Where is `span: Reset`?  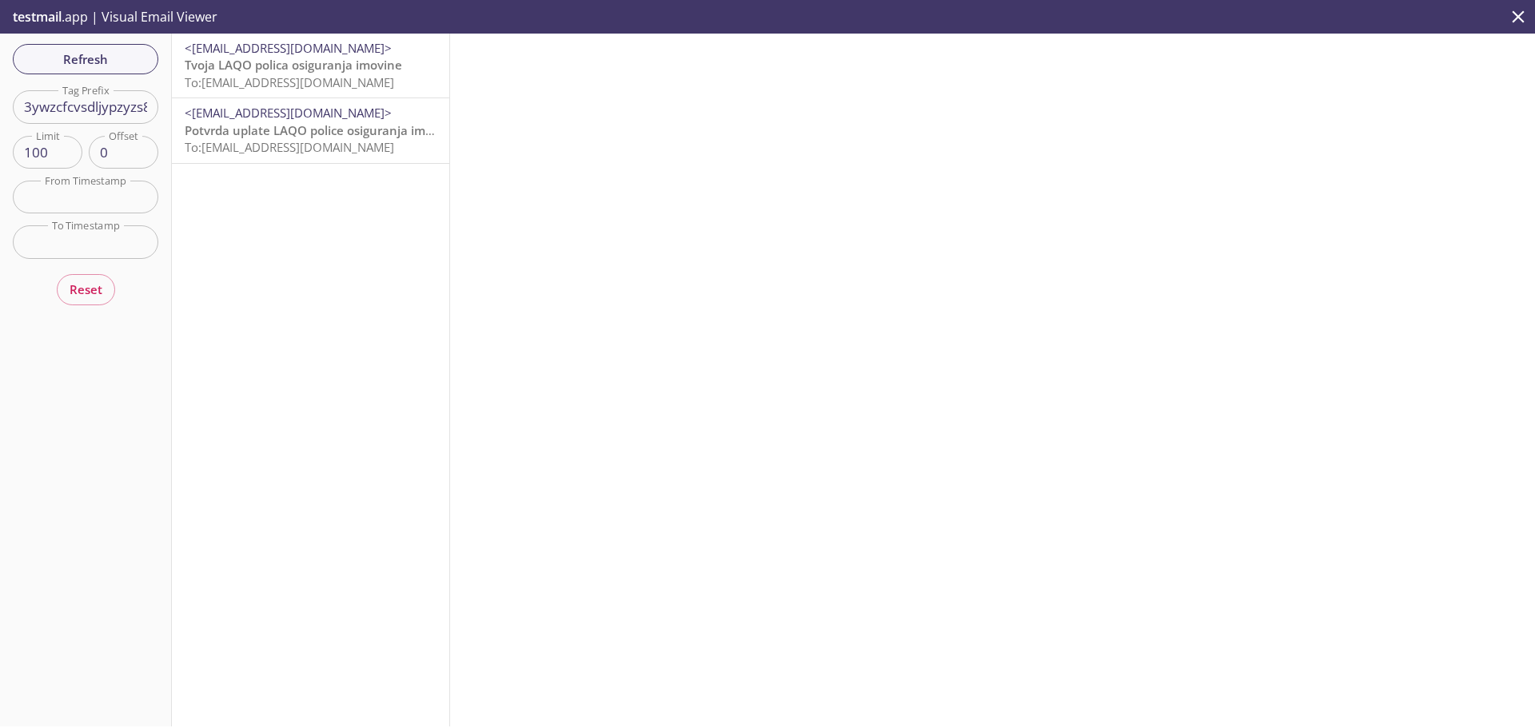 span: Reset is located at coordinates (86, 289).